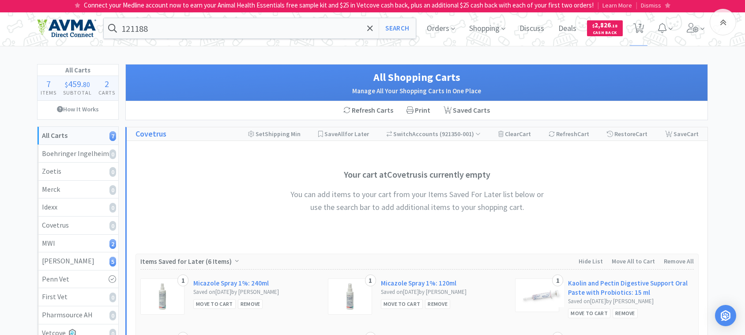  Describe the element at coordinates (78, 92) in the screenshot. I see `h4: Subtotal` at that location.